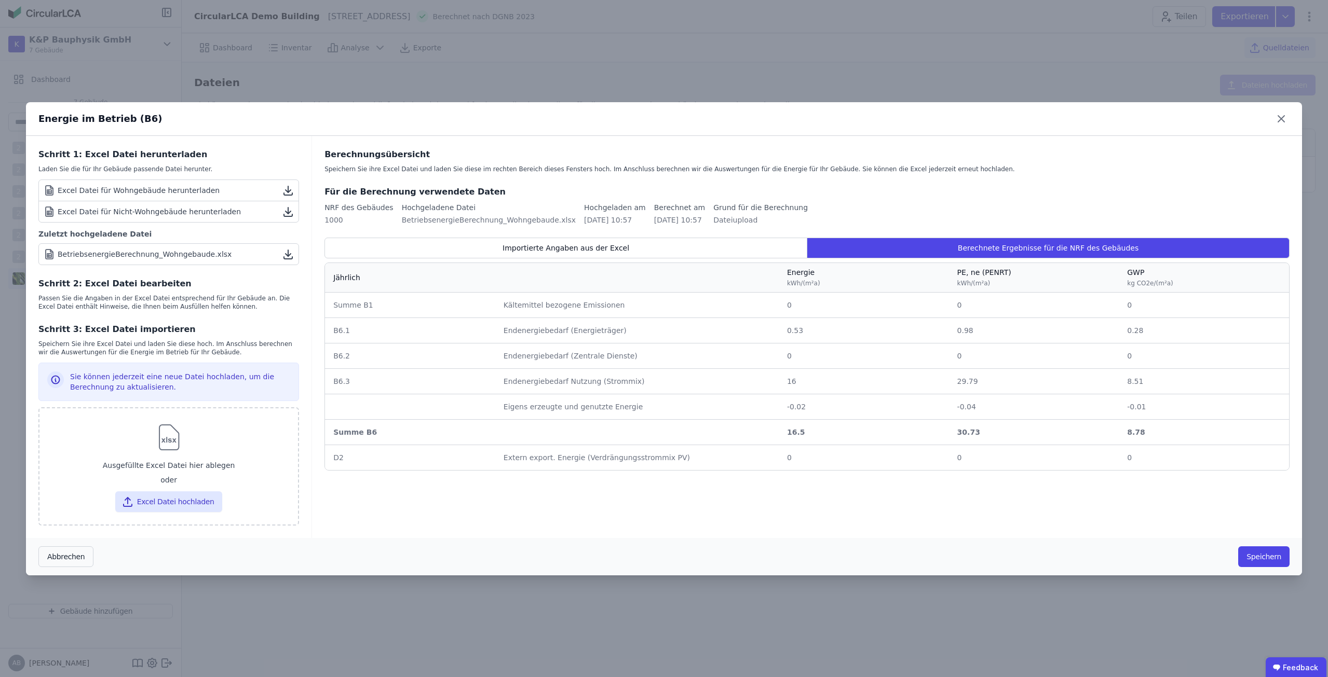 Image resolution: width=1328 pixels, height=677 pixels. I want to click on span: Eigens erzeugte und genutzte Energie, so click(573, 407).